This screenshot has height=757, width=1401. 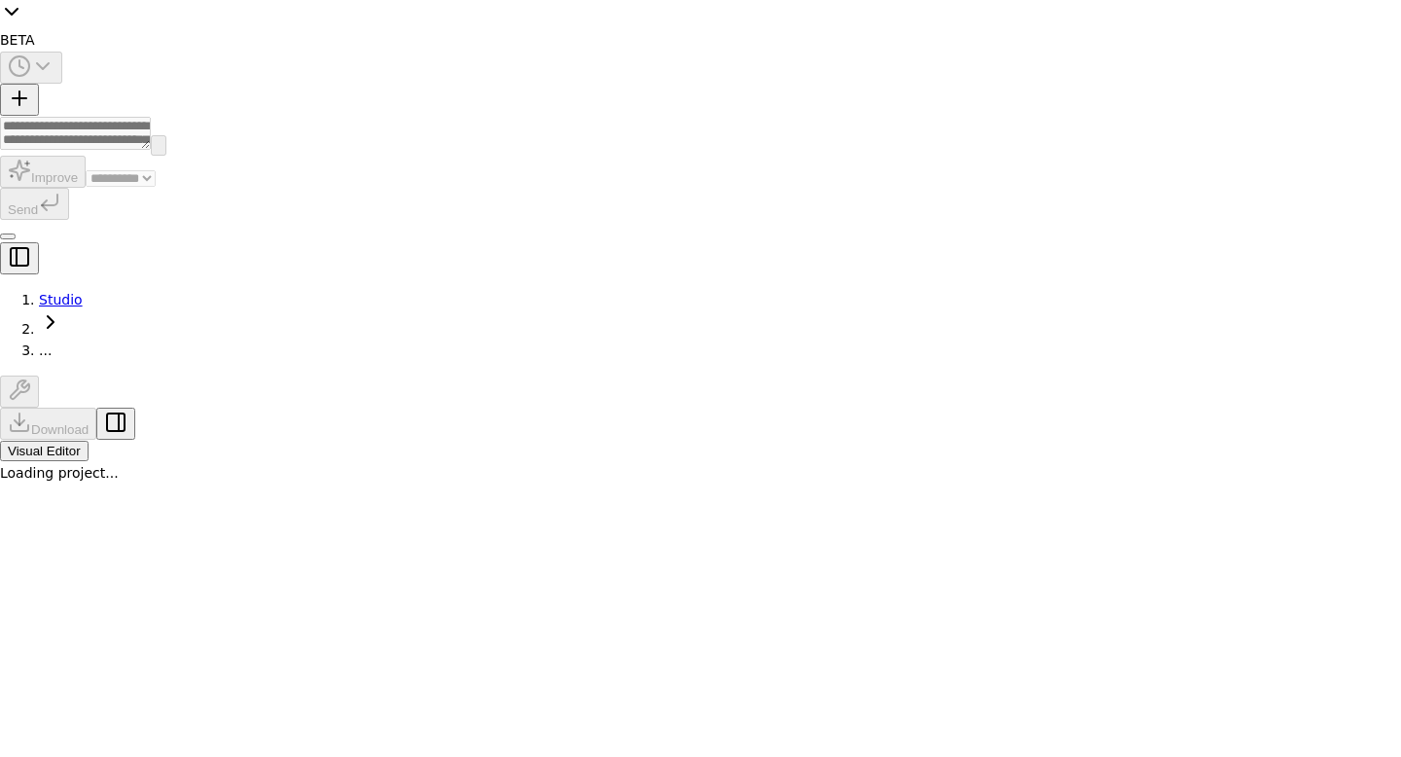 What do you see at coordinates (59, 429) in the screenshot?
I see `span: Download` at bounding box center [59, 429].